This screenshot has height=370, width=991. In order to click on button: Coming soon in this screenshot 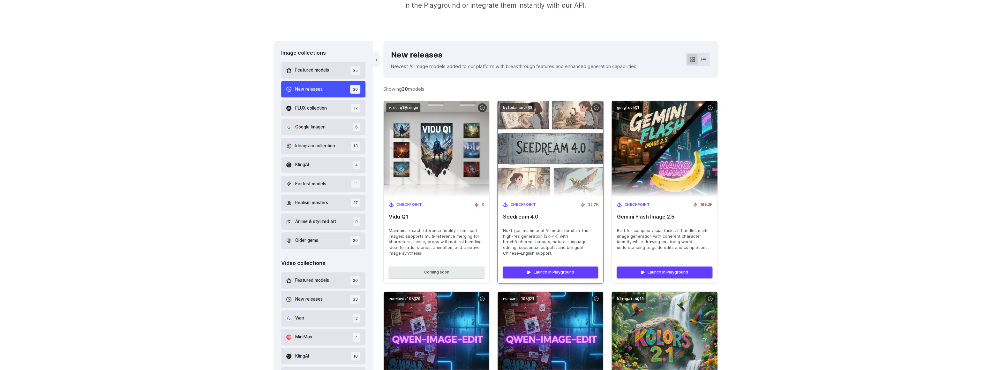, I will do `click(436, 272)`.